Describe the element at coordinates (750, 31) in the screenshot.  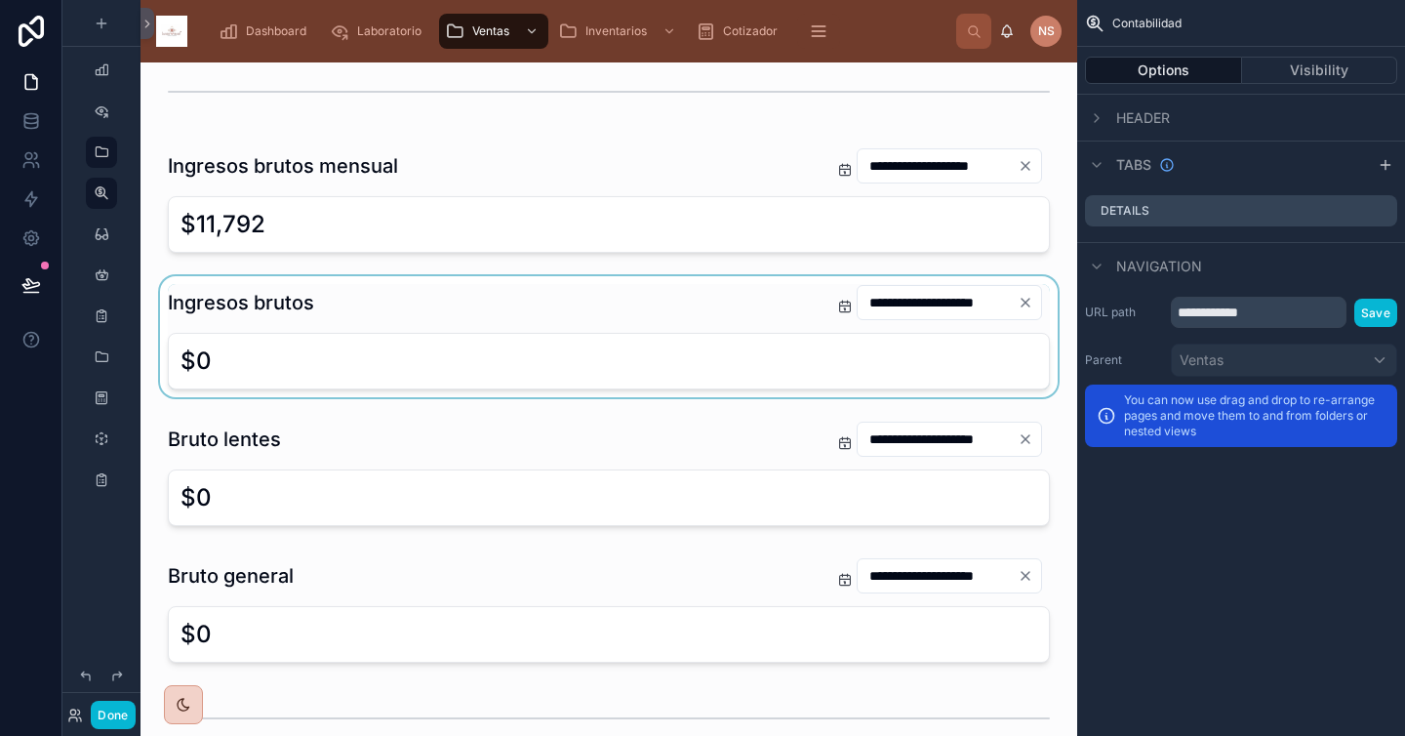
I see `span: Cotizador` at that location.